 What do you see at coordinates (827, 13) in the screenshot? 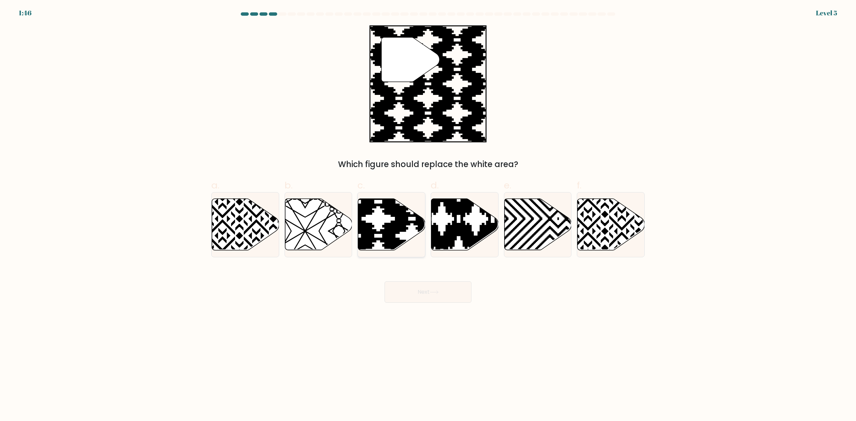
I see `div: Level 5` at bounding box center [827, 13].